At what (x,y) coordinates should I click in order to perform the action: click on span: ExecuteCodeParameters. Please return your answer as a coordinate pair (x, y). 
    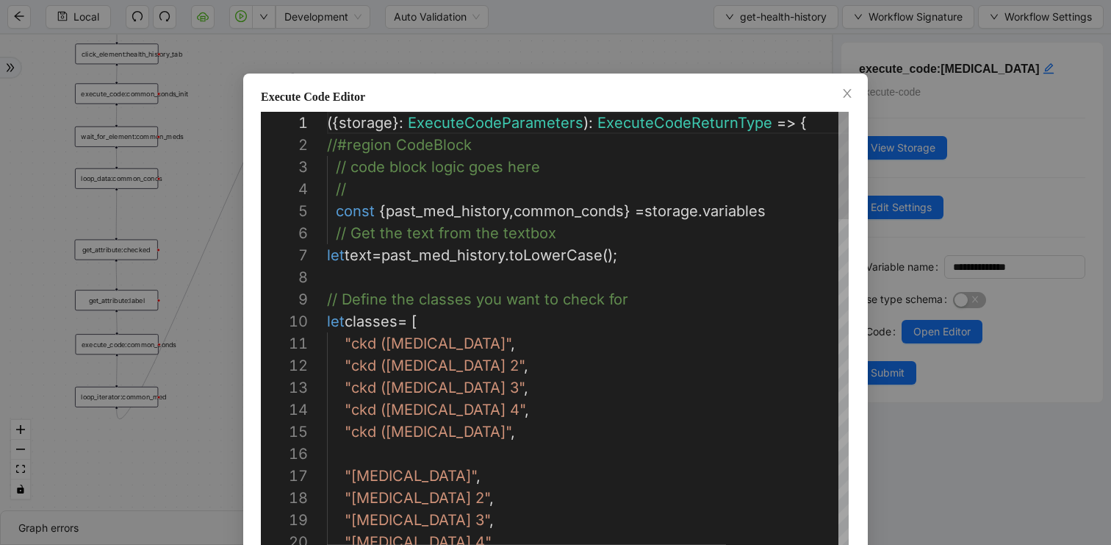
    Looking at the image, I should click on (495, 123).